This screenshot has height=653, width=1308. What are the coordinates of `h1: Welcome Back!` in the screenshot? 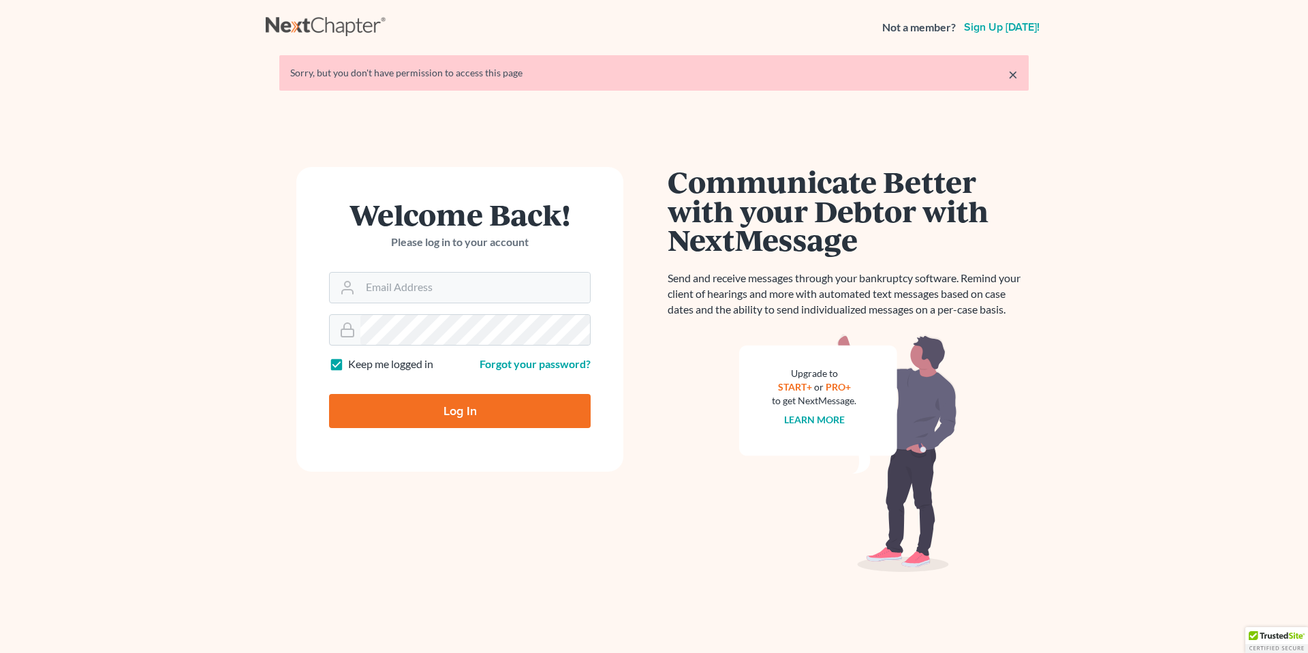 It's located at (460, 214).